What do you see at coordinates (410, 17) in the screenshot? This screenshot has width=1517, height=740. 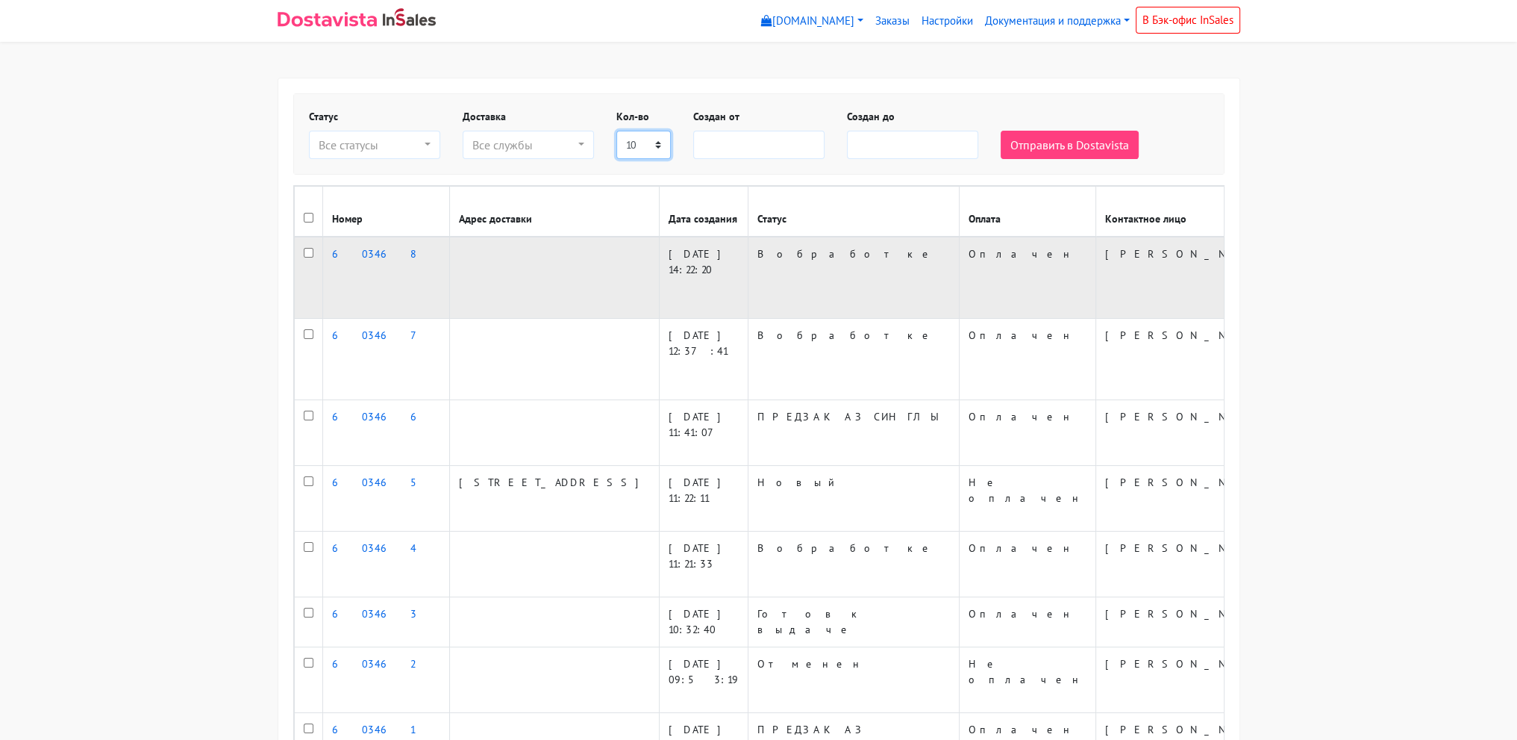 I see `img: InSales` at bounding box center [410, 17].